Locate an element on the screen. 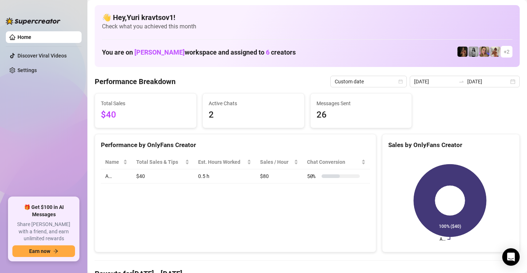 Image resolution: width=527 pixels, height=273 pixels. span: Active Chats is located at coordinates (254, 103).